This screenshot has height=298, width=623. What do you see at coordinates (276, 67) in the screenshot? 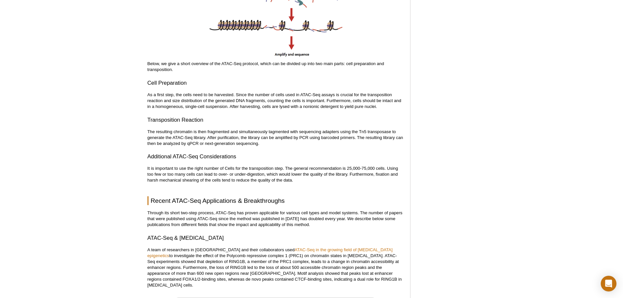
I see `p: Below, we give a short overview of the ATAC-Seq protocol, which can be divided up into two main p...` at bounding box center [276, 67].